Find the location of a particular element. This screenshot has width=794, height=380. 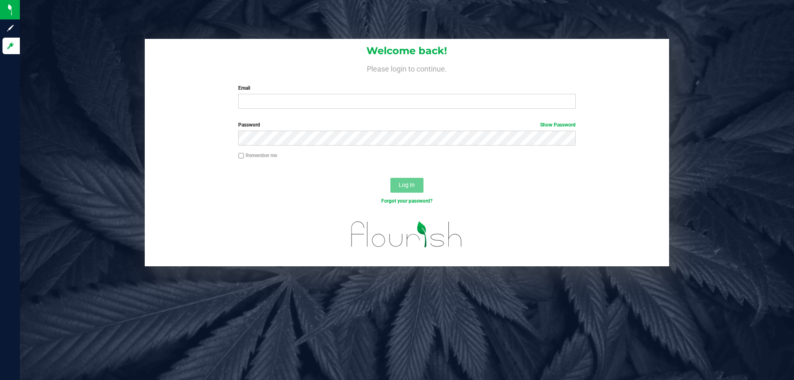

span: Password is located at coordinates (249, 125).